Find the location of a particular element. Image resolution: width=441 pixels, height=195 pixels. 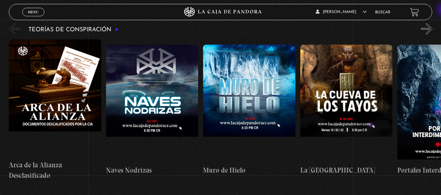

a: Arca de la Alianza Desclasificado is located at coordinates (55, 110).